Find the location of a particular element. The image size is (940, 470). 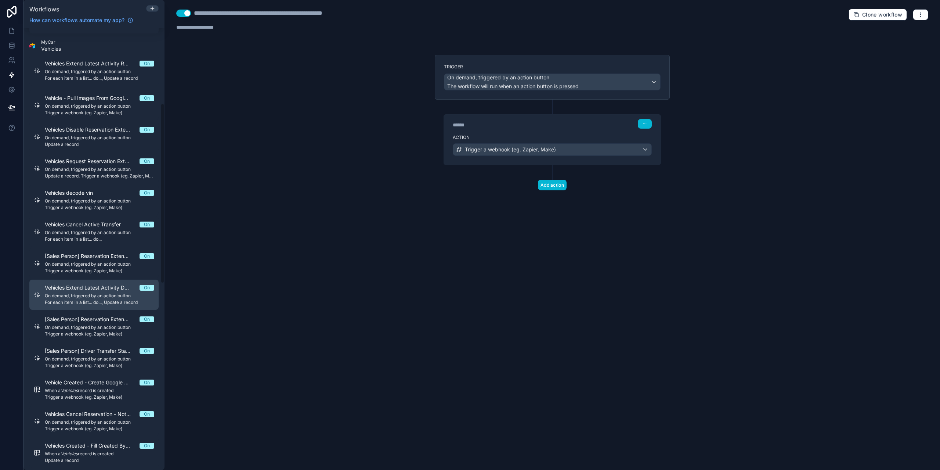

button: Add action is located at coordinates (552, 185).